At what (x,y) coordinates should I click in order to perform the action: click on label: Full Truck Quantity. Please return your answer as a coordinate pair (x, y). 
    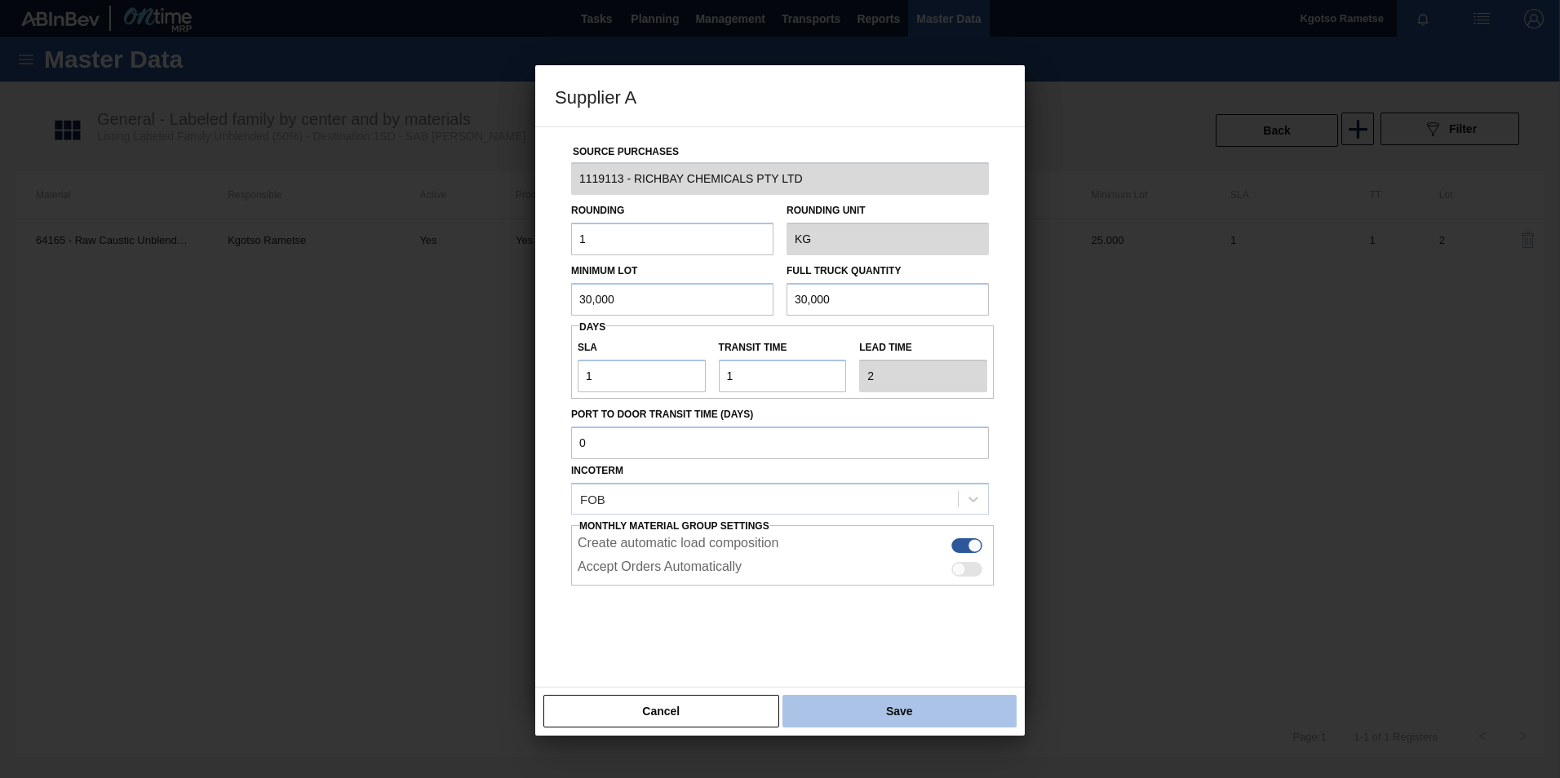
    Looking at the image, I should click on (843, 271).